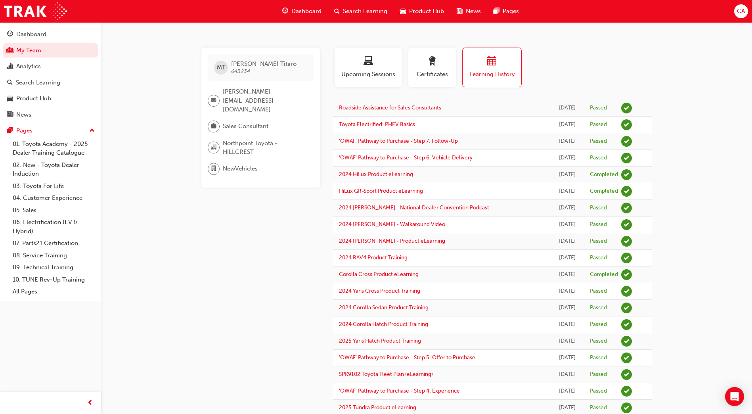  Describe the element at coordinates (53, 267) in the screenshot. I see `a: 09. Technical Training` at that location.